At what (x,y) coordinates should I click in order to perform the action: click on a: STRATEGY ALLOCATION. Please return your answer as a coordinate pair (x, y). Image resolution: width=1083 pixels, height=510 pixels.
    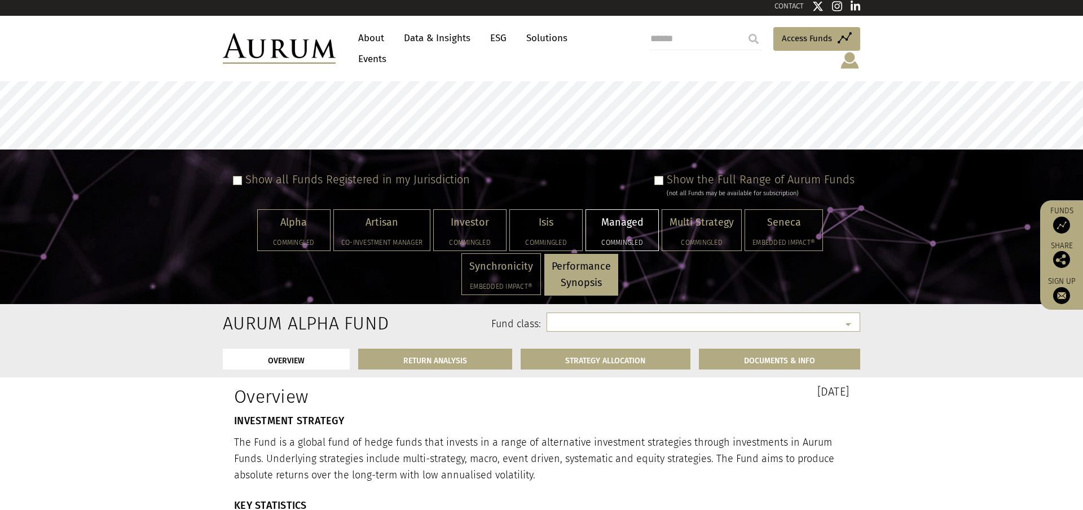
    Looking at the image, I should click on (606, 359).